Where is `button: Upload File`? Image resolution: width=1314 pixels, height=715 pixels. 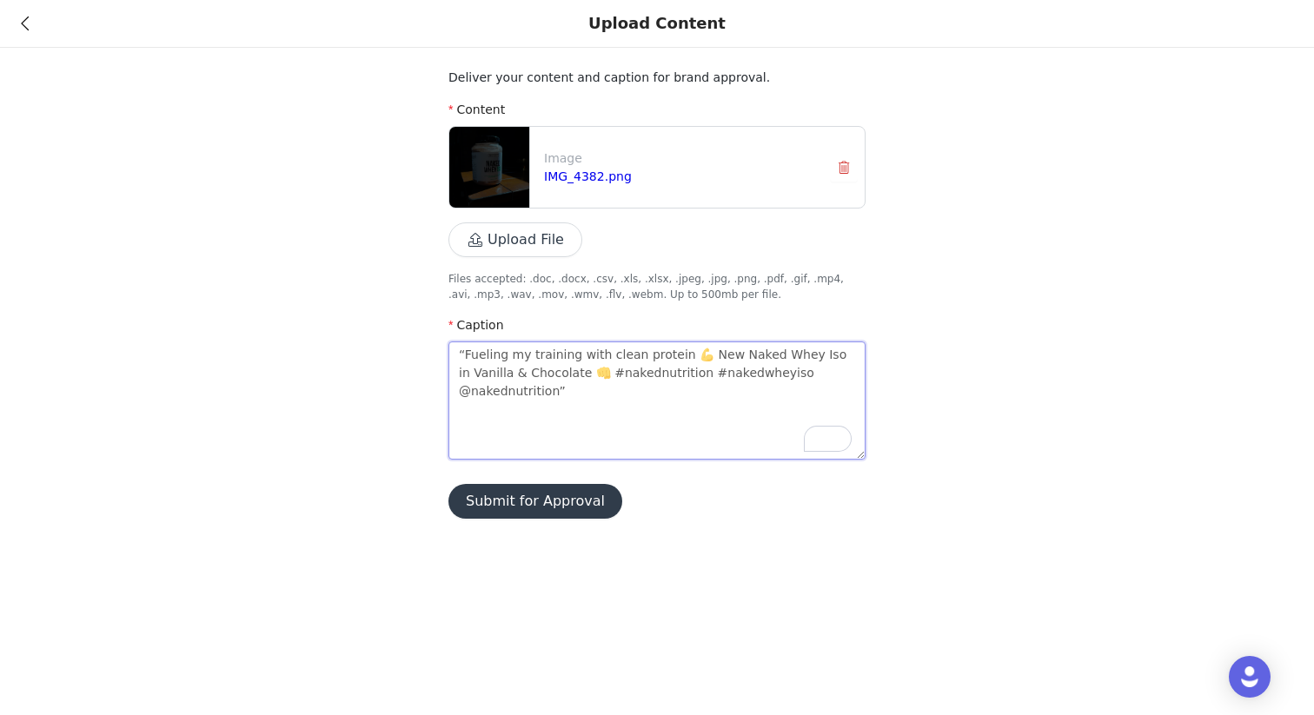 button: Upload File is located at coordinates (515, 240).